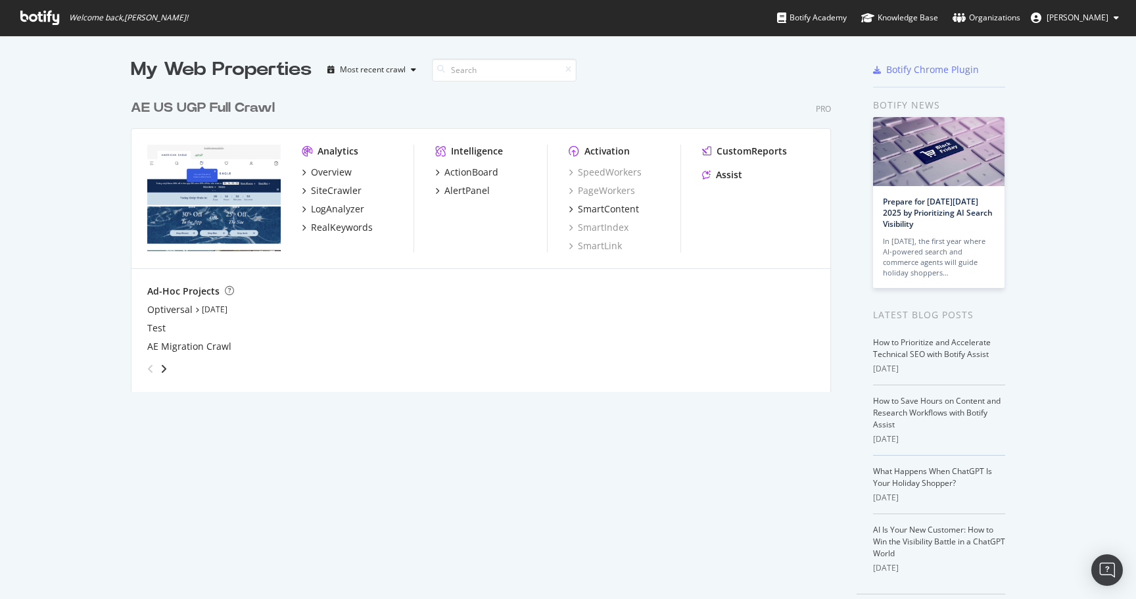 This screenshot has height=599, width=1136. Describe the element at coordinates (164, 369) in the screenshot. I see `div: angle-right` at that location.